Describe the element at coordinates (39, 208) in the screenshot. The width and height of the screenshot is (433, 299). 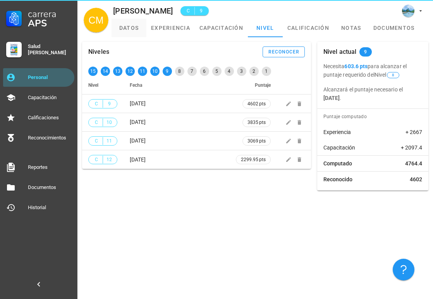
I see `a: Historial` at that location.